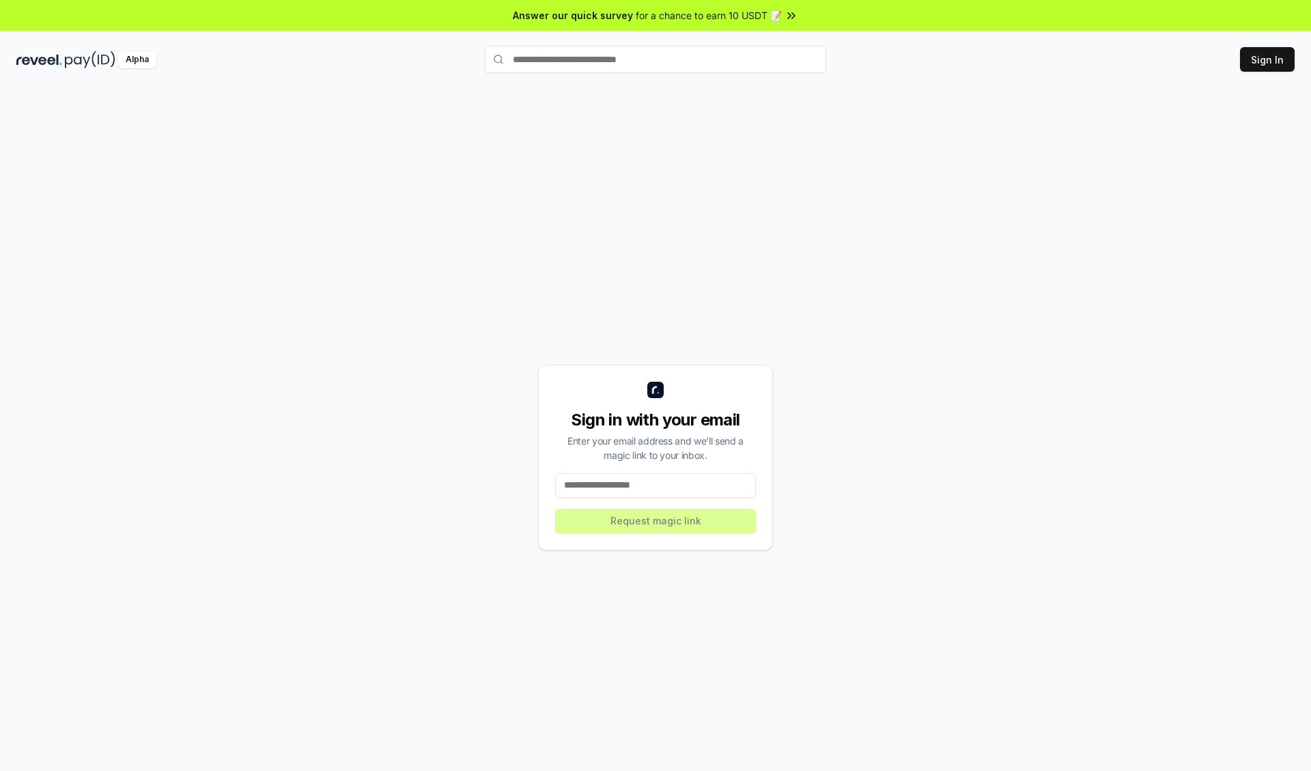 This screenshot has width=1311, height=771. What do you see at coordinates (709, 15) in the screenshot?
I see `span: for a chance to earn 10 USDT 📝` at bounding box center [709, 15].